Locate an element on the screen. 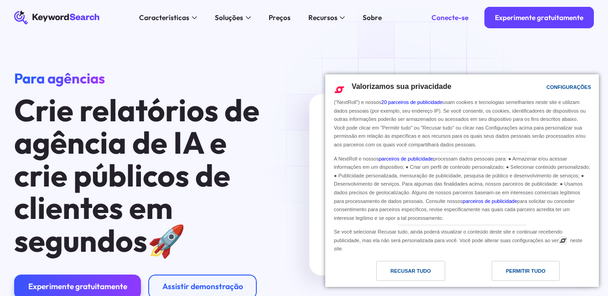  a: Conecte-se is located at coordinates (450, 17).